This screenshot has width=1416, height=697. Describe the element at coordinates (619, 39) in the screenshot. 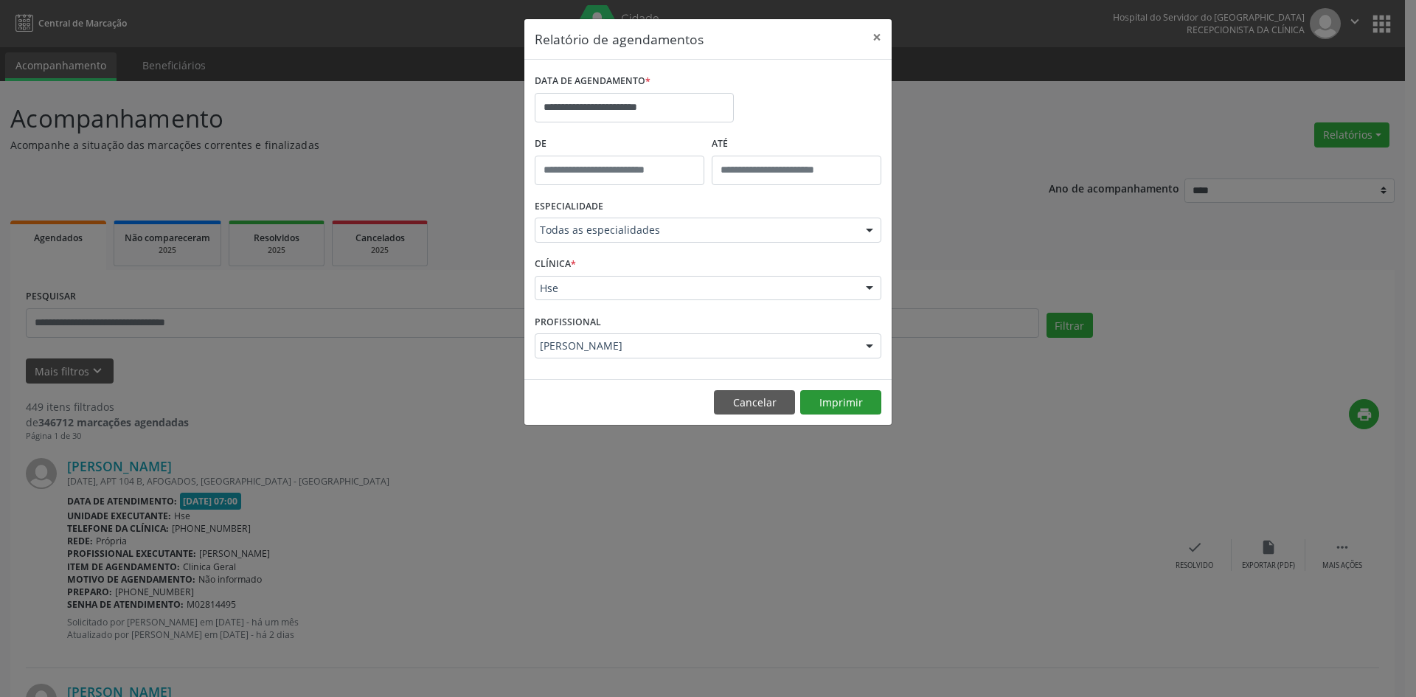

I see `h5: Relatório de agendamentos` at that location.